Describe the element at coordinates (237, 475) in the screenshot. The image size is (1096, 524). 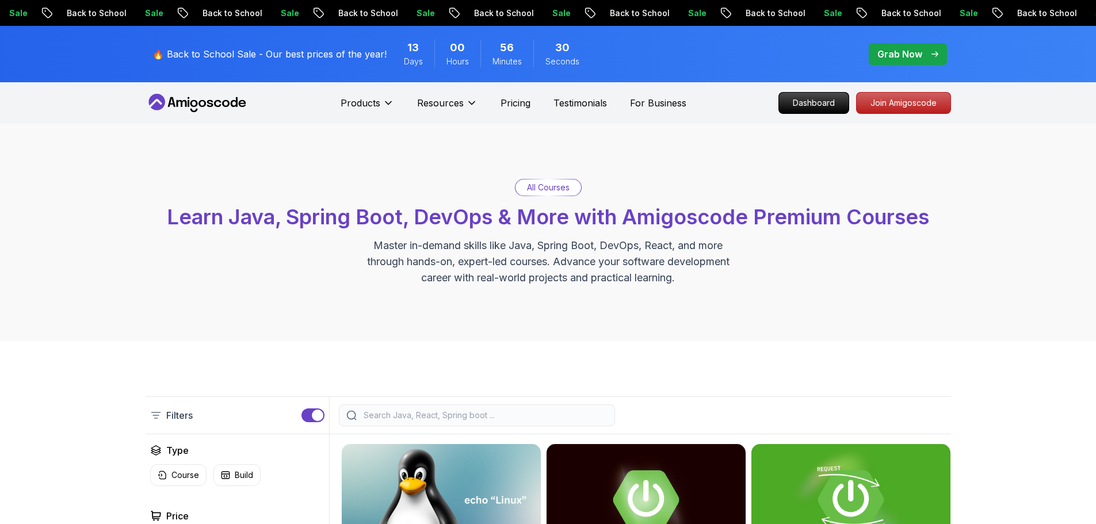
I see `button: Build` at that location.